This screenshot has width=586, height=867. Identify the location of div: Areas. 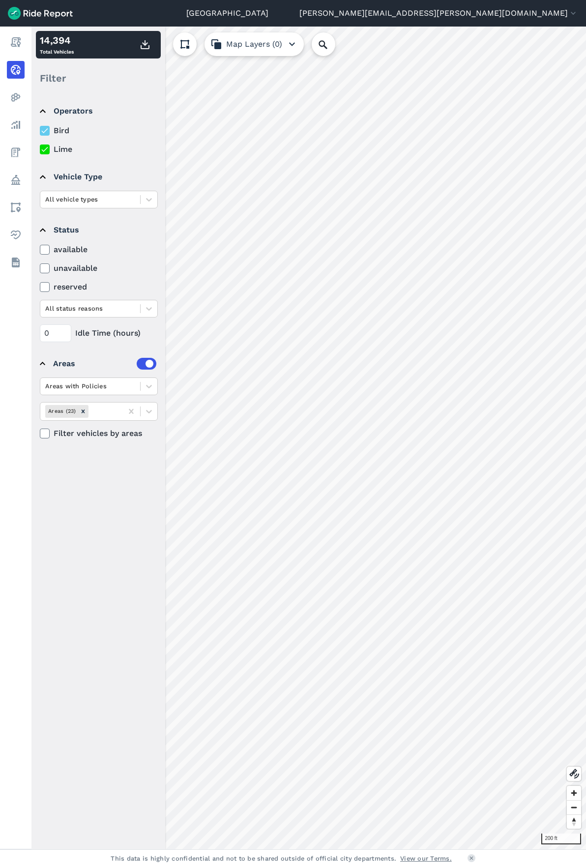
(105, 364).